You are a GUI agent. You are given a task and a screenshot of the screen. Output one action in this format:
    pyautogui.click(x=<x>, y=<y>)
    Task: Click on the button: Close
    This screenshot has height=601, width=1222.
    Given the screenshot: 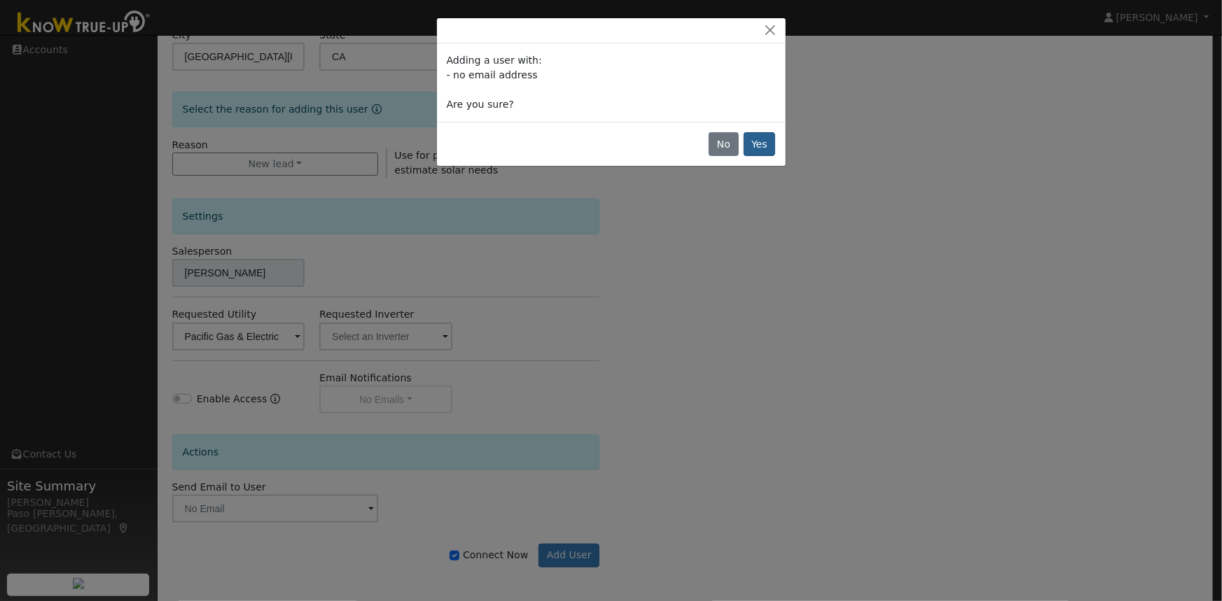 What is the action you would take?
    pyautogui.click(x=770, y=30)
    